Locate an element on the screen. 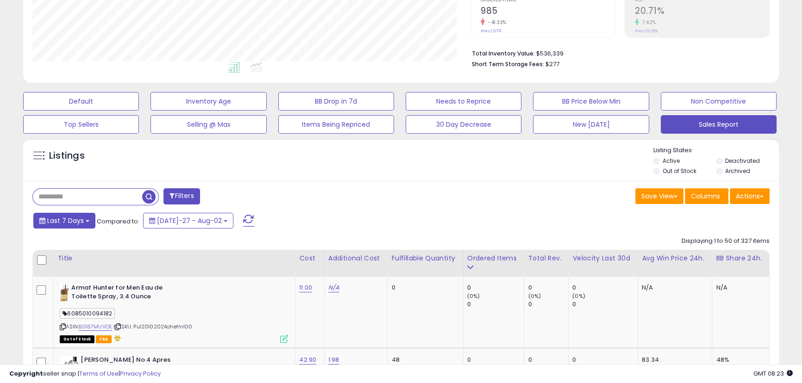 This screenshot has width=802, height=383. span: FBA is located at coordinates (104, 339).